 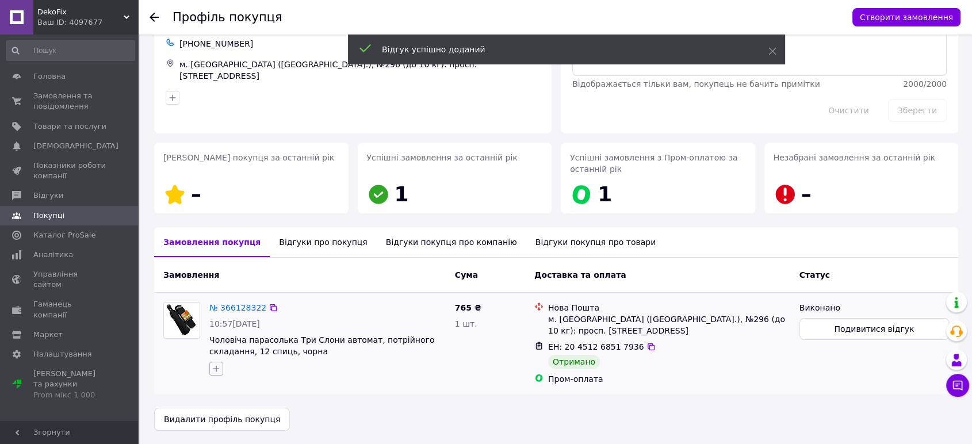 What do you see at coordinates (323, 242) in the screenshot?
I see `div: Відгуки про покупця` at bounding box center [323, 242].